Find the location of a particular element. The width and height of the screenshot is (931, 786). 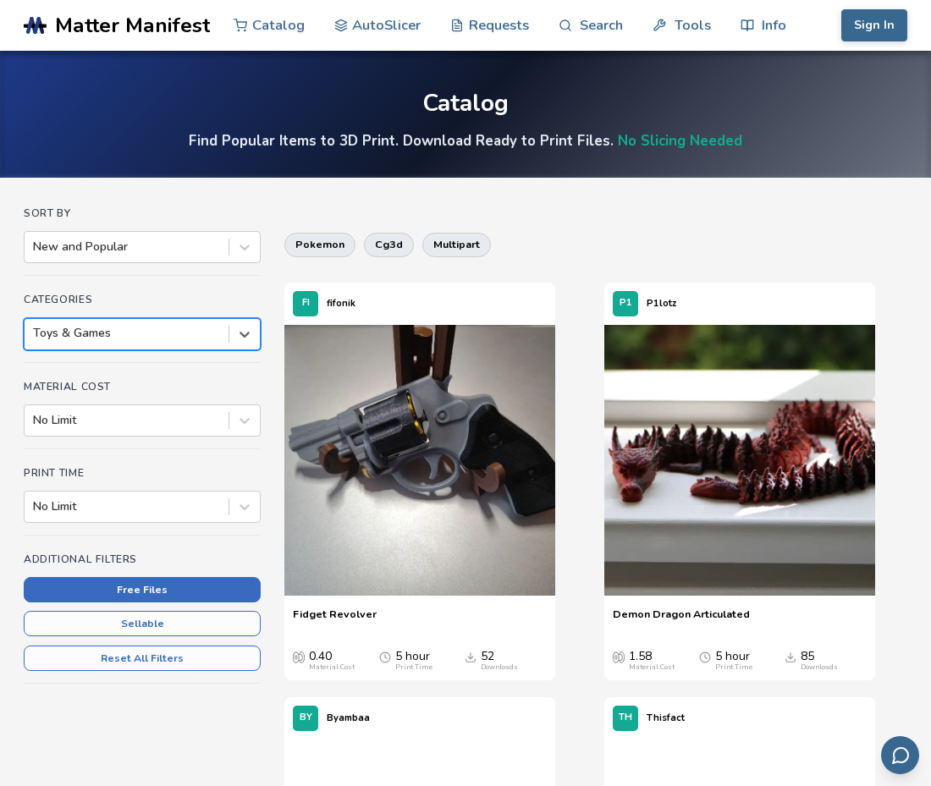

button: multipart is located at coordinates (456, 245).